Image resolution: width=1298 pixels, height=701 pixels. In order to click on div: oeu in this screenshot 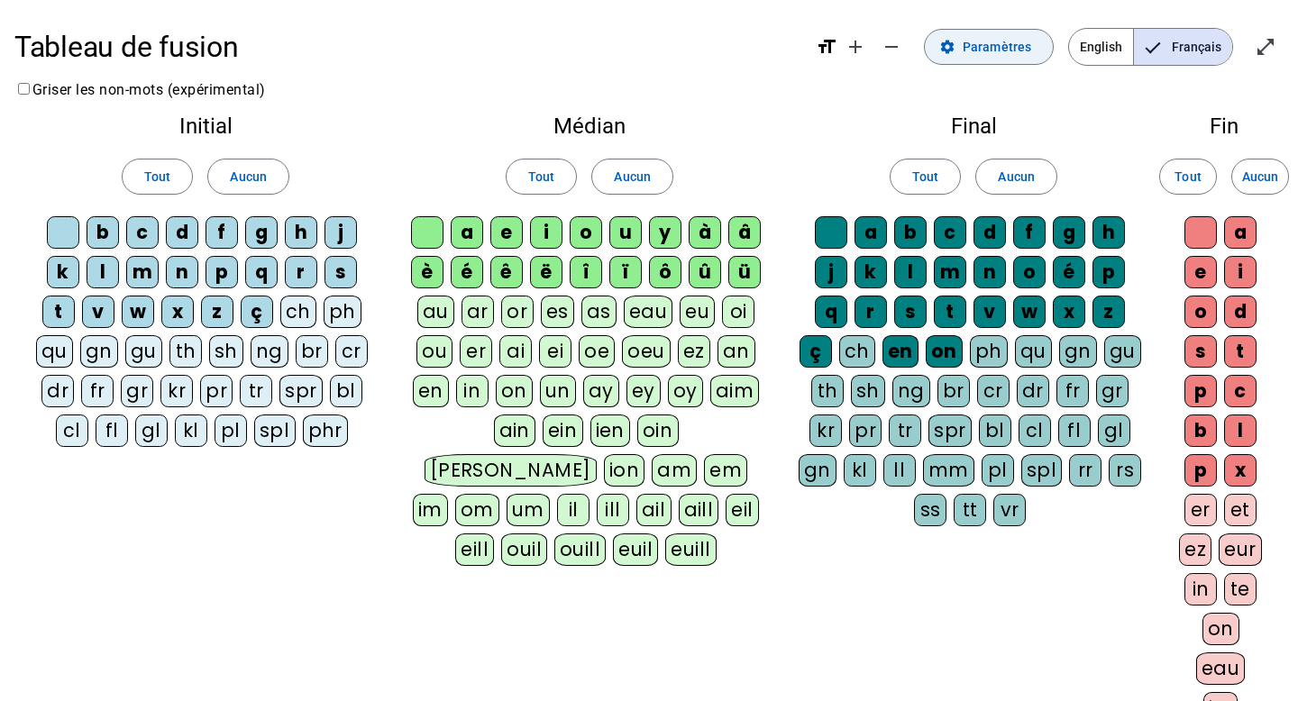, I will do `click(646, 352)`.